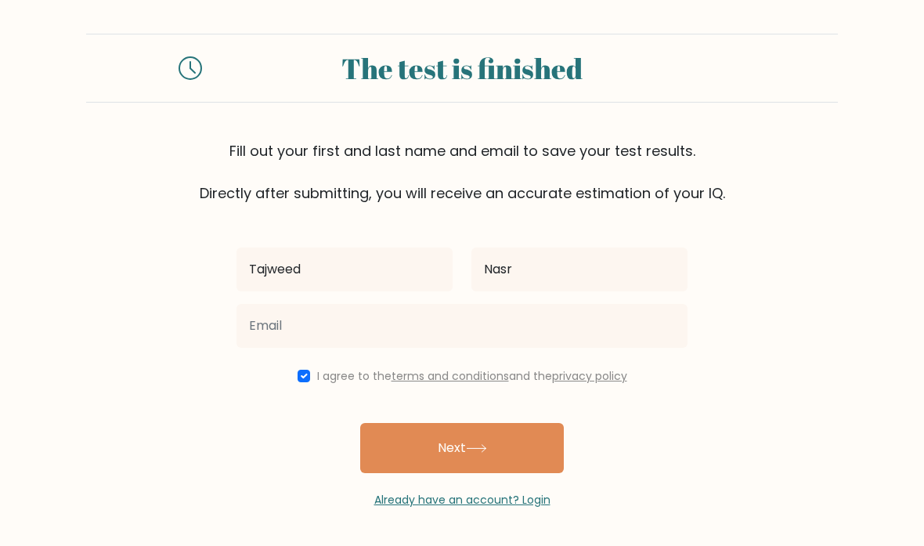  Describe the element at coordinates (579, 269) in the screenshot. I see `input: Last name` at that location.